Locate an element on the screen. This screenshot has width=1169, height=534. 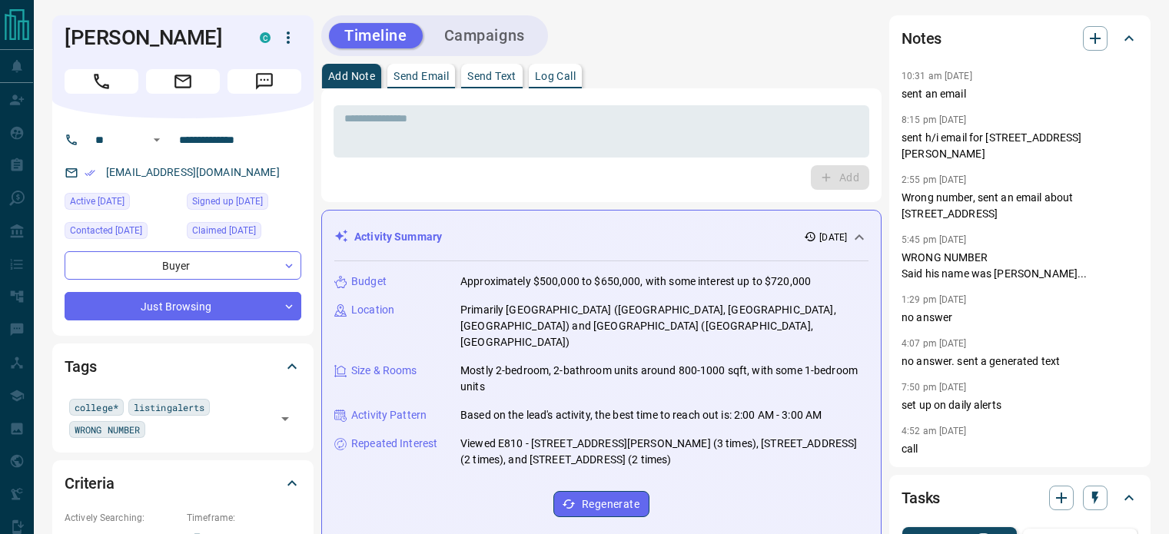
p: Timeframe: is located at coordinates (244, 518).